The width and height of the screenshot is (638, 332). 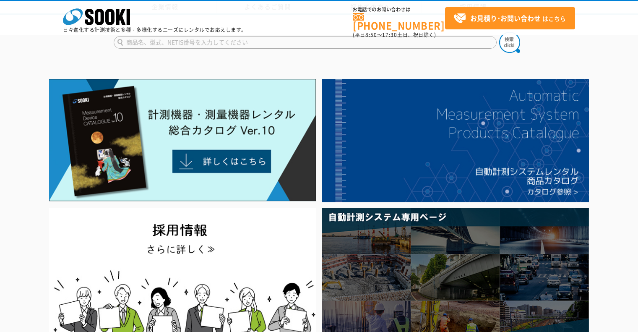 What do you see at coordinates (399, 10) in the screenshot?
I see `span: お電話でのお問い合わせは` at bounding box center [399, 10].